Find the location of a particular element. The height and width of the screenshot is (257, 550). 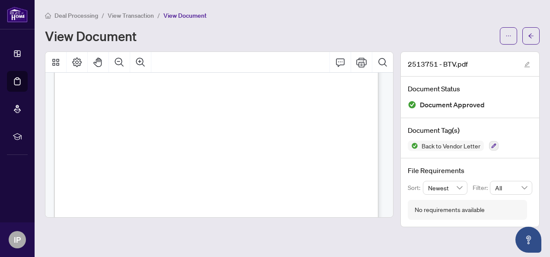

p: Filter: is located at coordinates (481, 188).